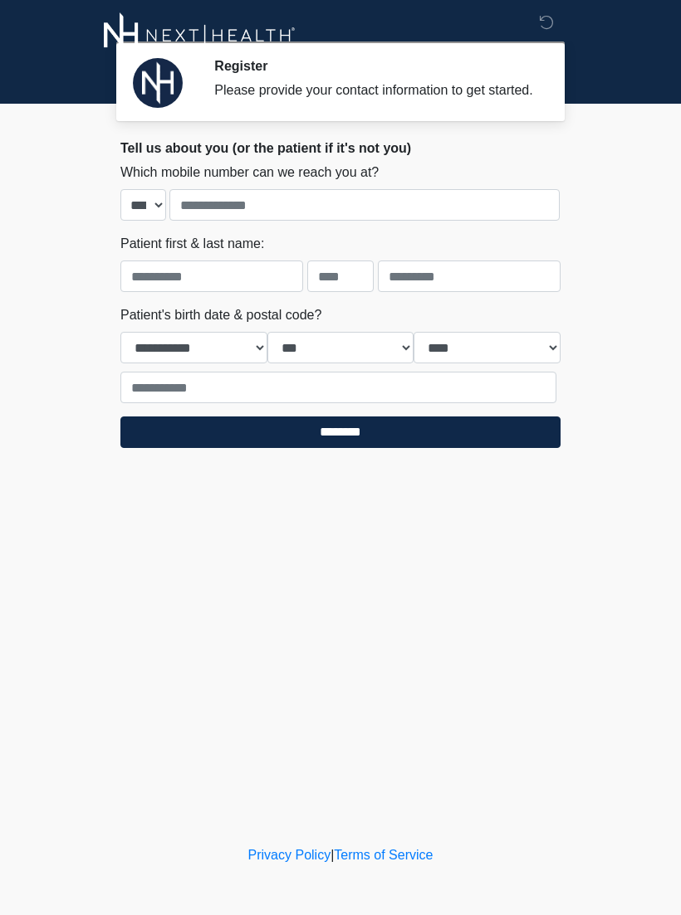  Describe the element at coordinates (199, 35) in the screenshot. I see `img: Next-Health Logo` at that location.